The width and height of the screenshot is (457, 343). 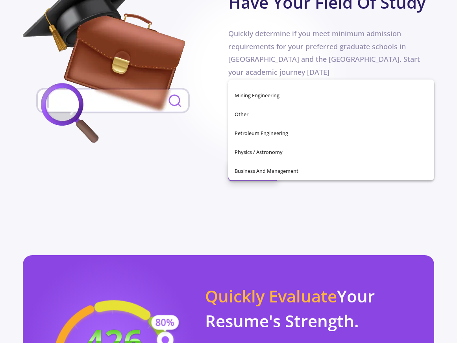 What do you see at coordinates (331, 133) in the screenshot?
I see `span: Petroleum Engineering` at bounding box center [331, 133].